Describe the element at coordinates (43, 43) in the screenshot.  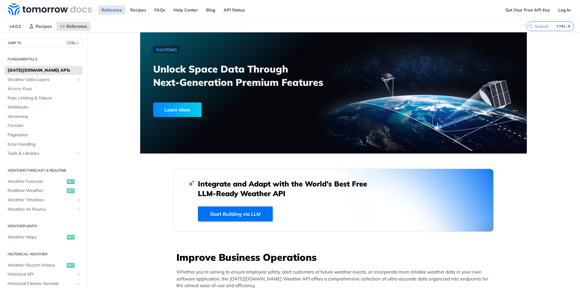
I see `button: JUMP TOCTRL-/` at that location.